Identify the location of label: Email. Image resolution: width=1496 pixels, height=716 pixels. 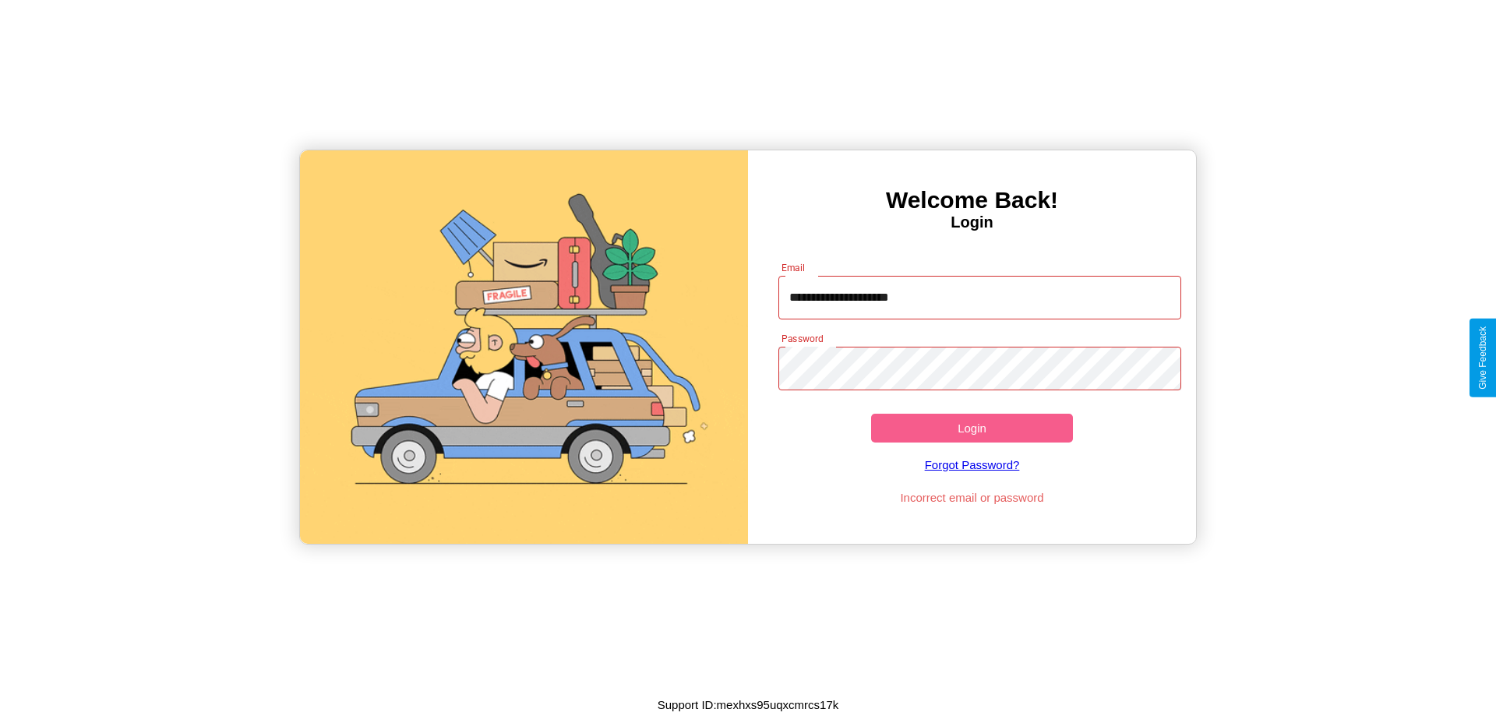
(793, 267).